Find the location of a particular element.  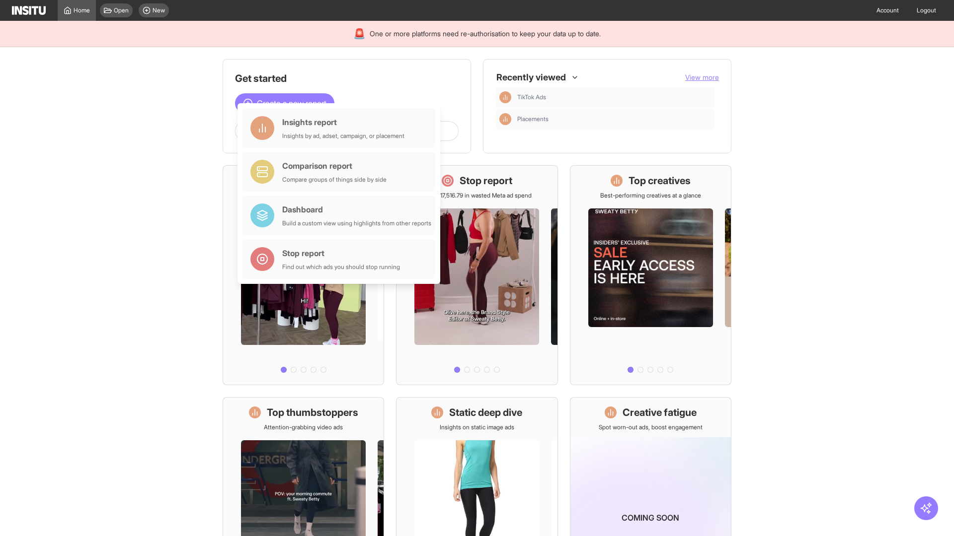

span: Home is located at coordinates (81, 10).